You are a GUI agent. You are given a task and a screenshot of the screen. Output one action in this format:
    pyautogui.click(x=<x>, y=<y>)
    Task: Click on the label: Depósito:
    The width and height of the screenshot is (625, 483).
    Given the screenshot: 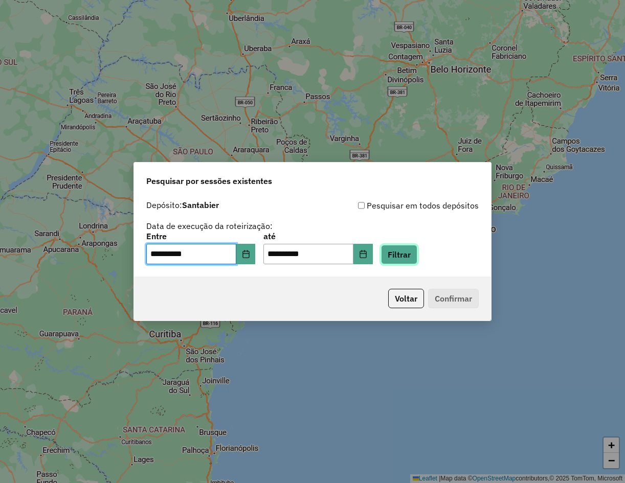 What is the action you would take?
    pyautogui.click(x=182, y=205)
    